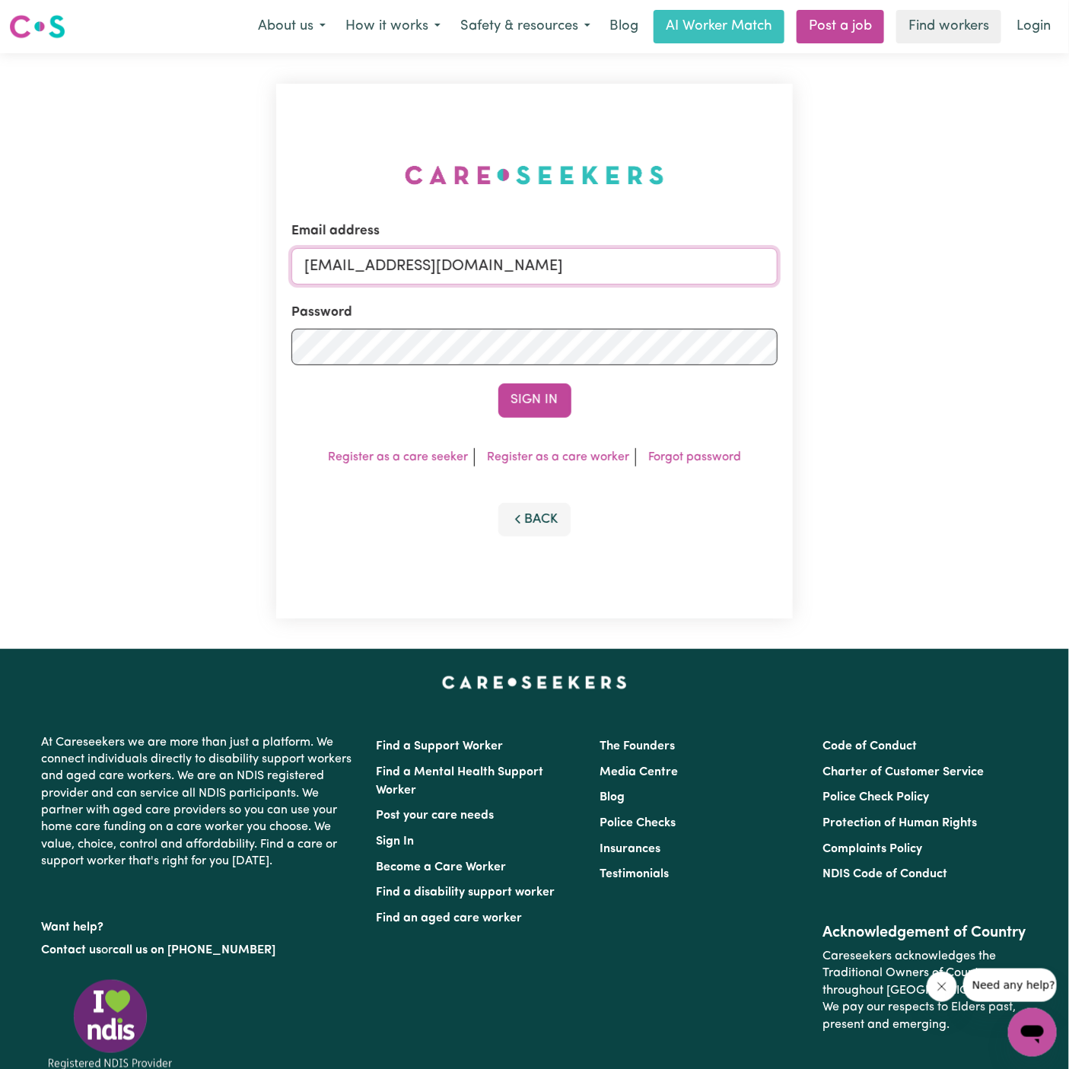 The width and height of the screenshot is (1069, 1069). I want to click on a: Find a Support Worker, so click(440, 746).